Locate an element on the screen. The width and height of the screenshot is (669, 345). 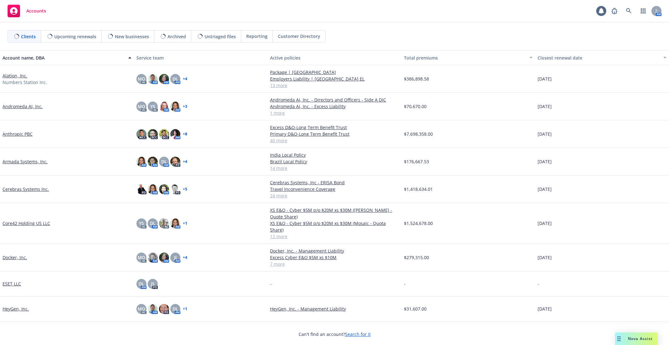
a: HeyGen, Inc. - Management Liability is located at coordinates (334, 309).